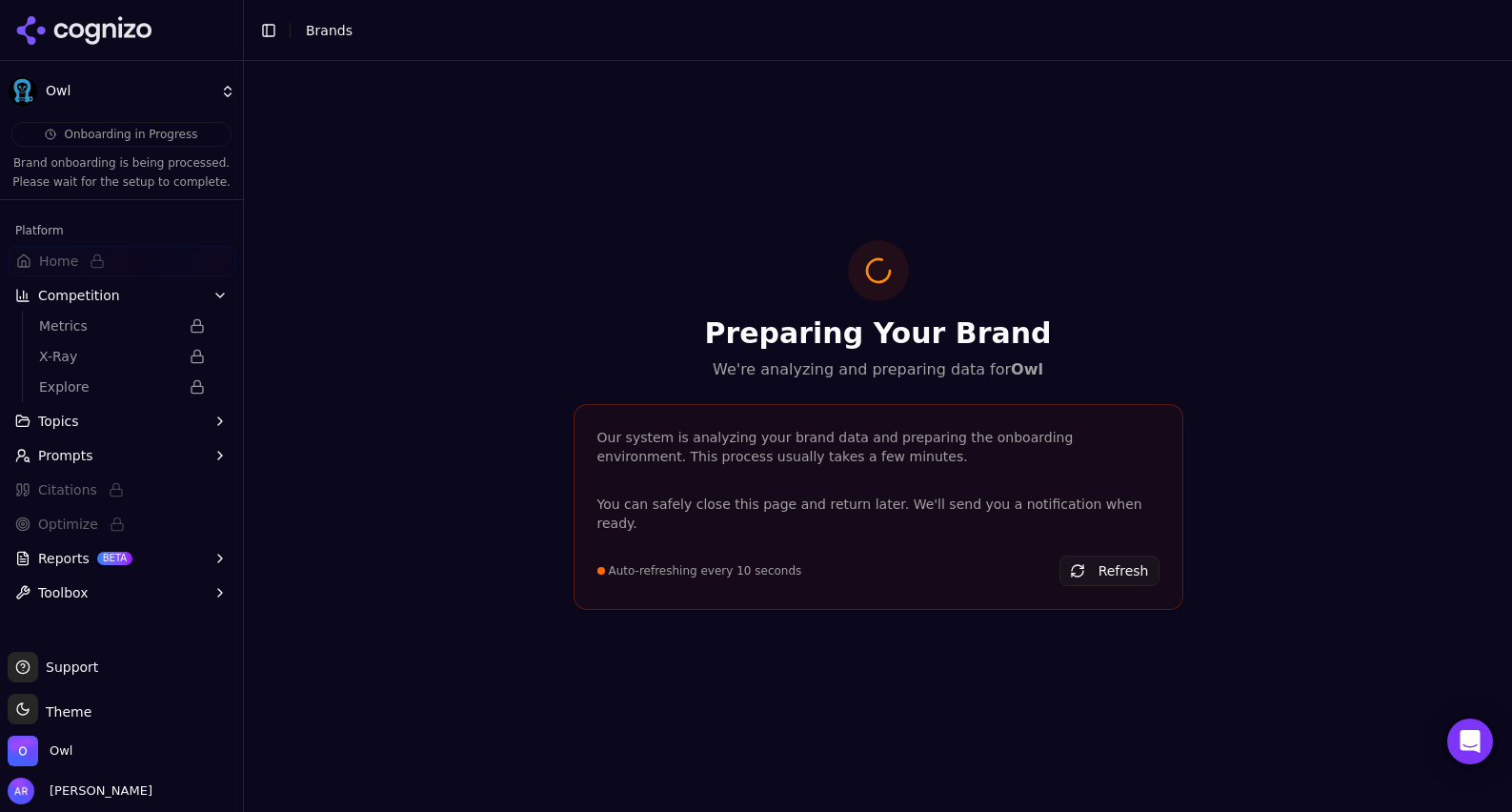 The image size is (1512, 812). Describe the element at coordinates (21, 791) in the screenshot. I see `img: Adam Raper` at that location.